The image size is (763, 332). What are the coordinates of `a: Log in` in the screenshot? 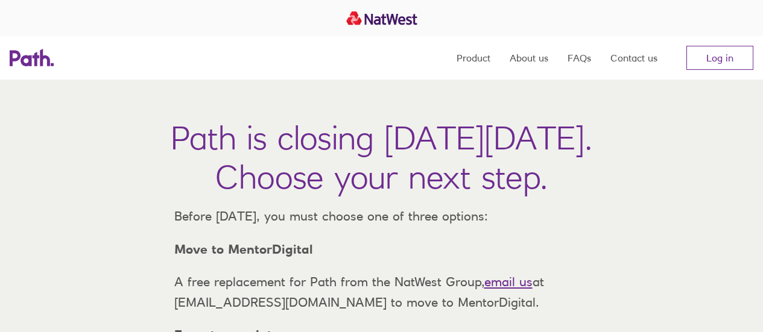 It's located at (720, 58).